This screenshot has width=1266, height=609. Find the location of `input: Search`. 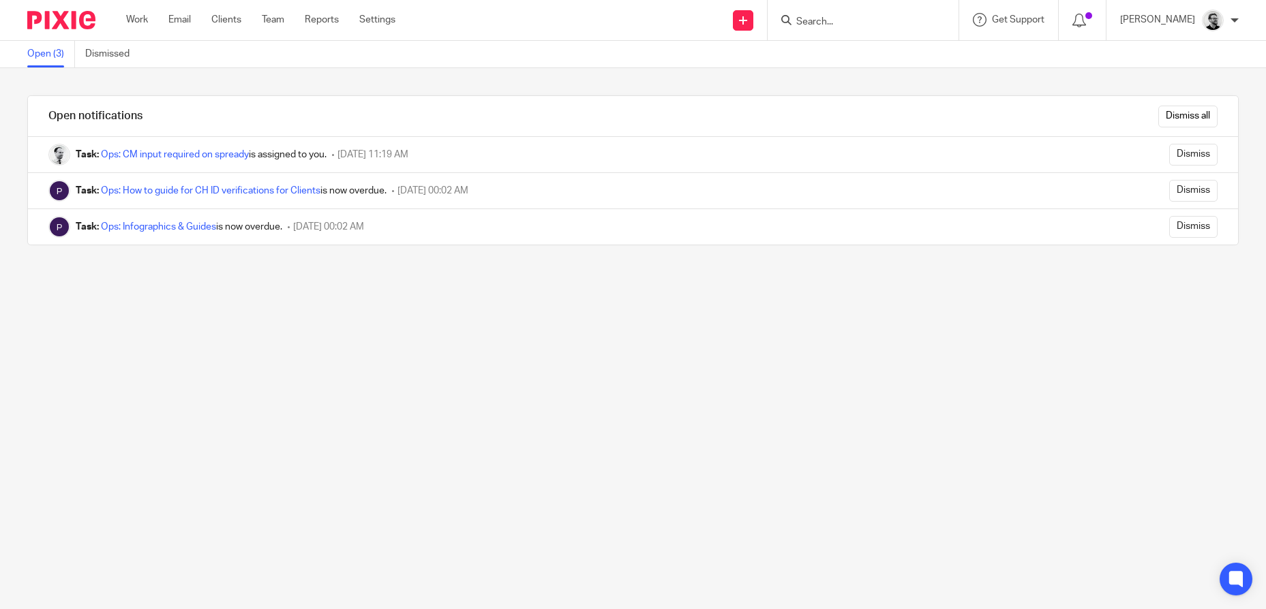

input: Search is located at coordinates (856, 22).